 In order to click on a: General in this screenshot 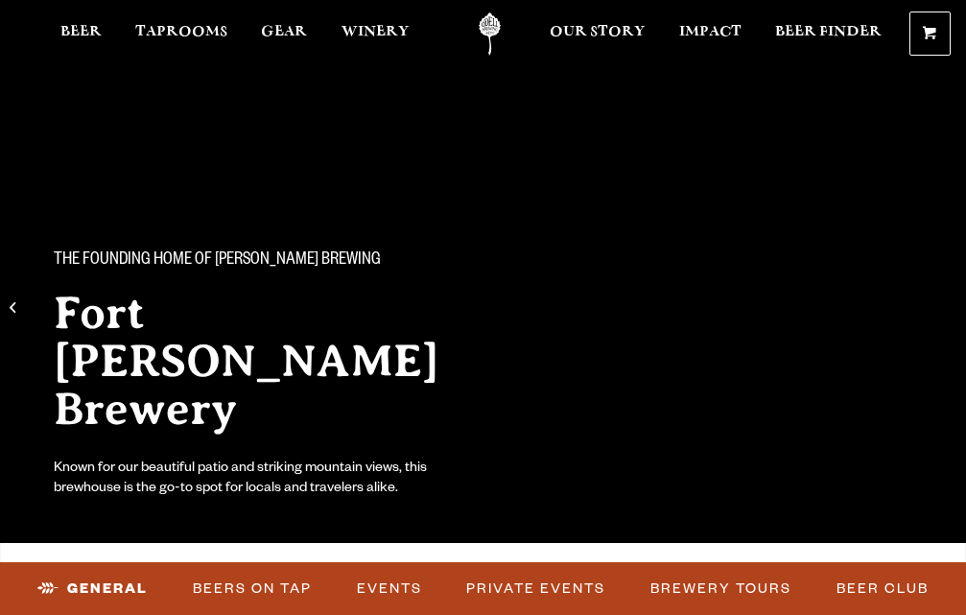, I will do `click(92, 589)`.